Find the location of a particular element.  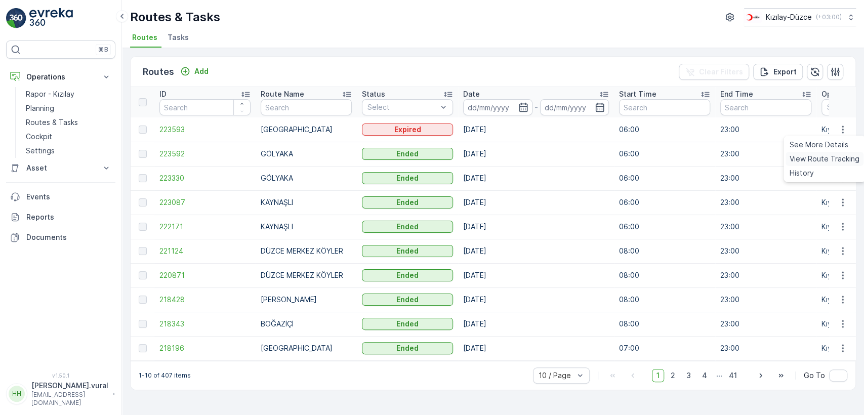

p: ⌘B is located at coordinates (103, 50).